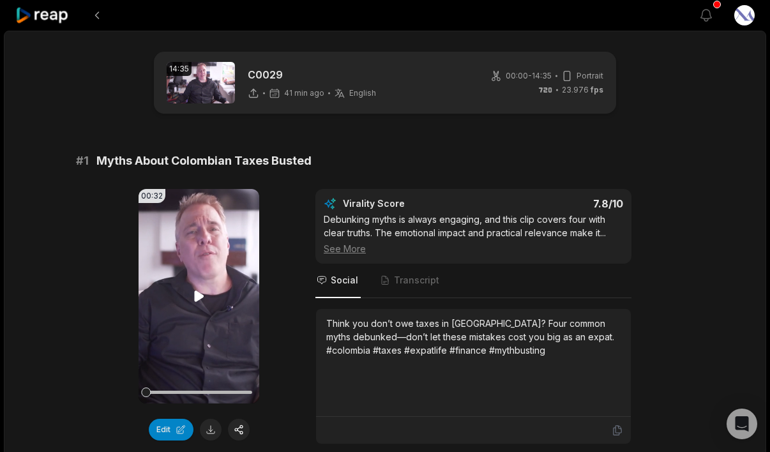  I want to click on div: Open Intercom Messenger, so click(742, 424).